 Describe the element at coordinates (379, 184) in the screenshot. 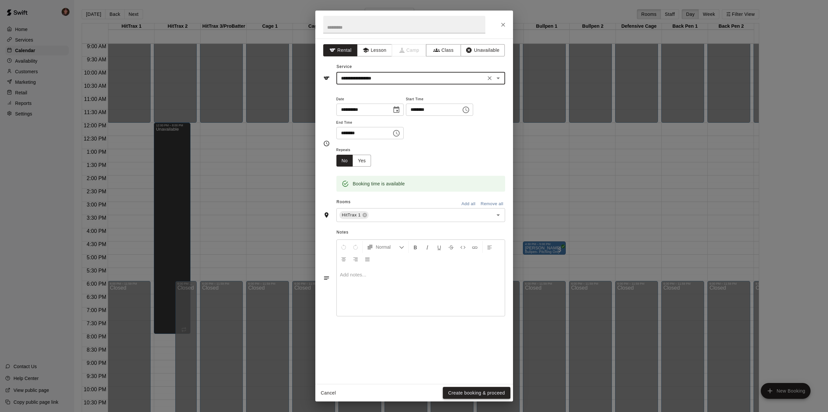

I see `div: Booking time is available` at that location.